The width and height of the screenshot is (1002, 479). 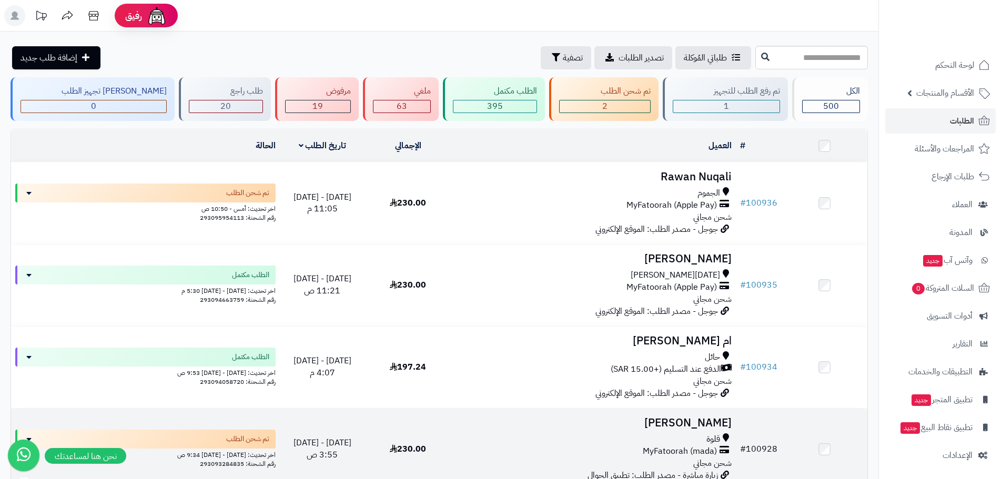 I want to click on a: المراجعات والأسئلة, so click(x=941, y=149).